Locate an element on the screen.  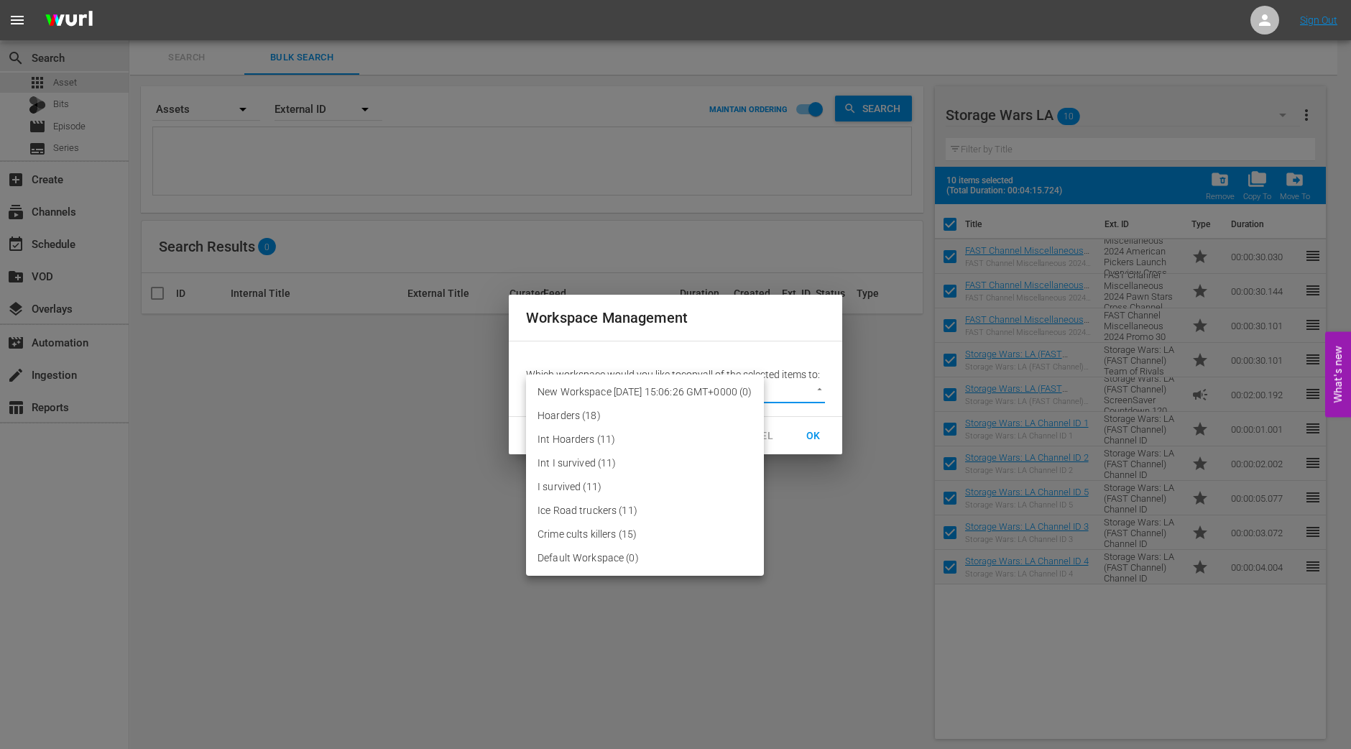
li: Hoarders (18) is located at coordinates (644, 415).